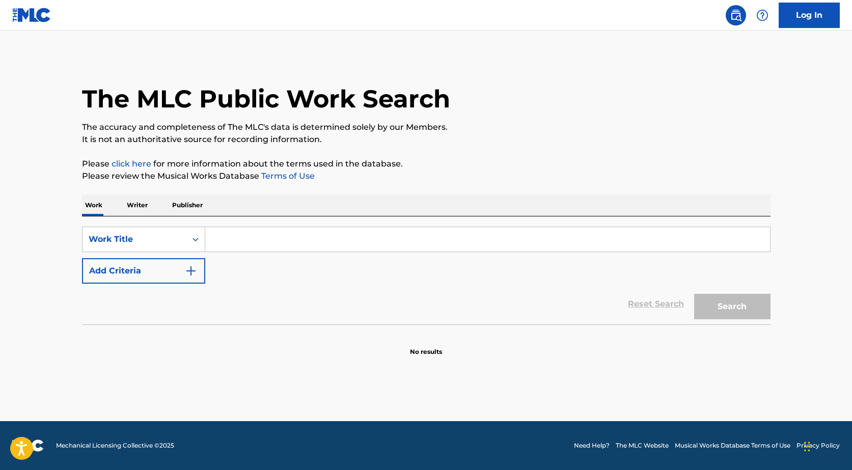 The width and height of the screenshot is (852, 470). Describe the element at coordinates (426, 176) in the screenshot. I see `p: Please review the Musical Works Database` at that location.